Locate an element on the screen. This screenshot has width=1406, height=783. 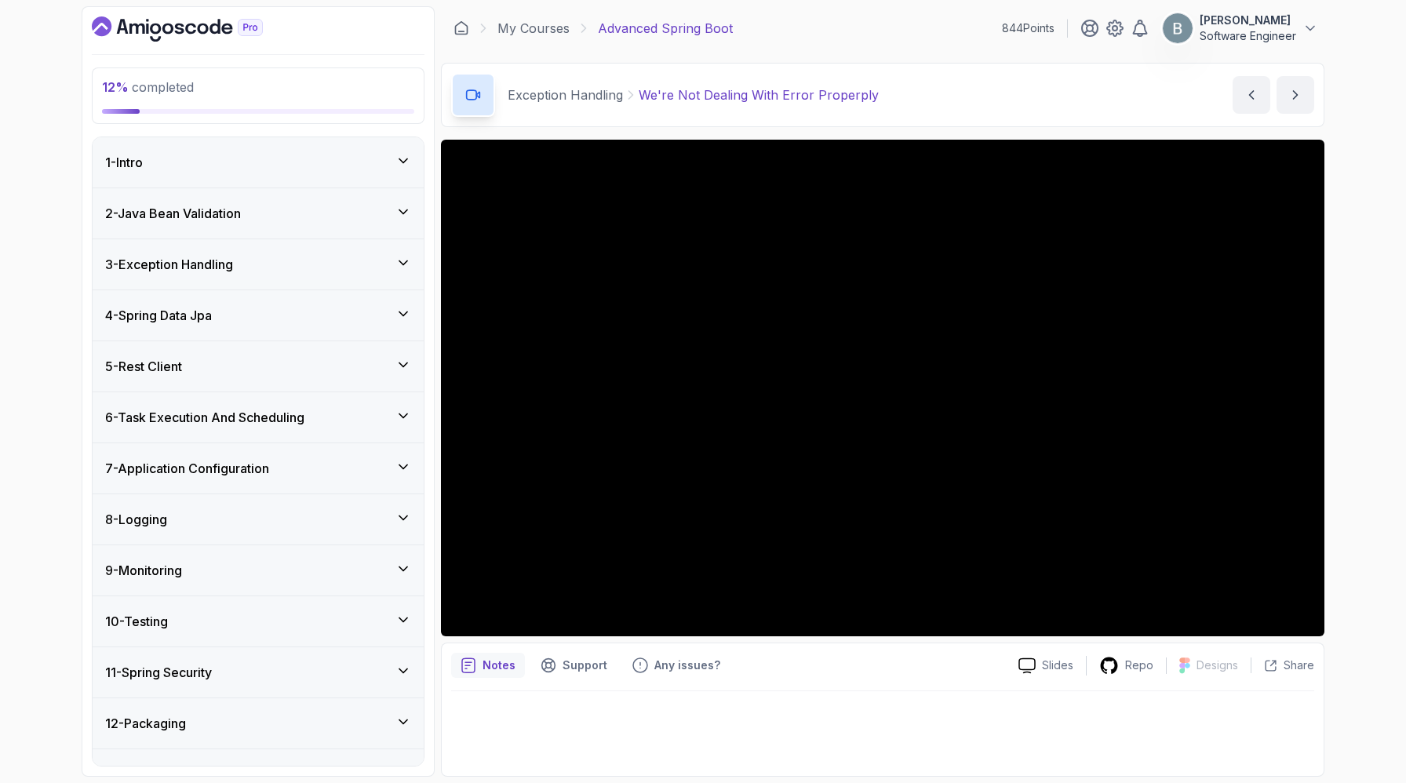
h3: 2 - Java Bean Validation is located at coordinates (173, 213).